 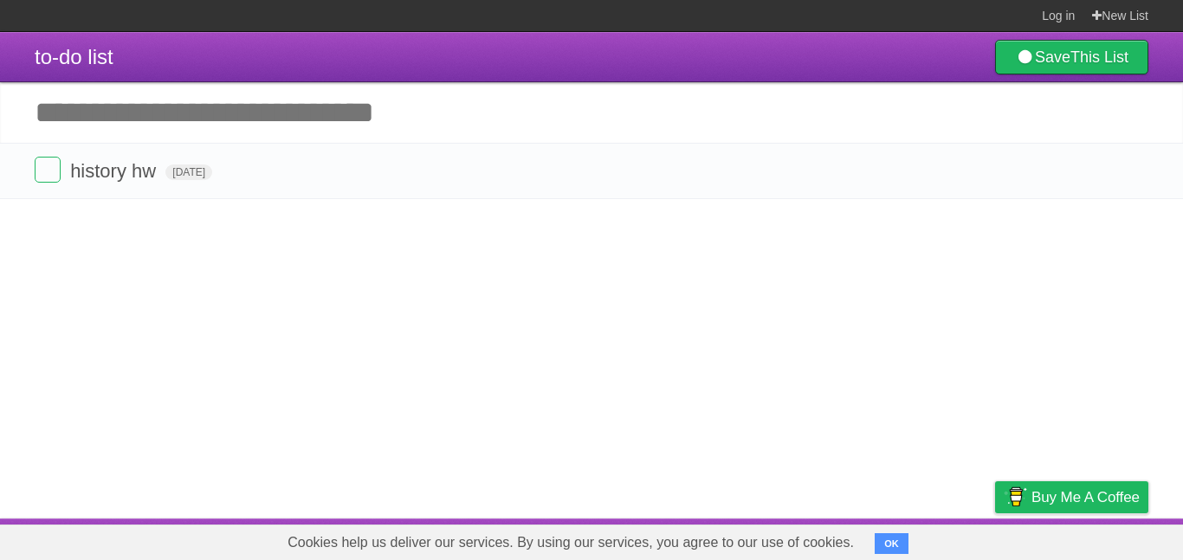 I want to click on a: SaveThis List, so click(x=1071, y=57).